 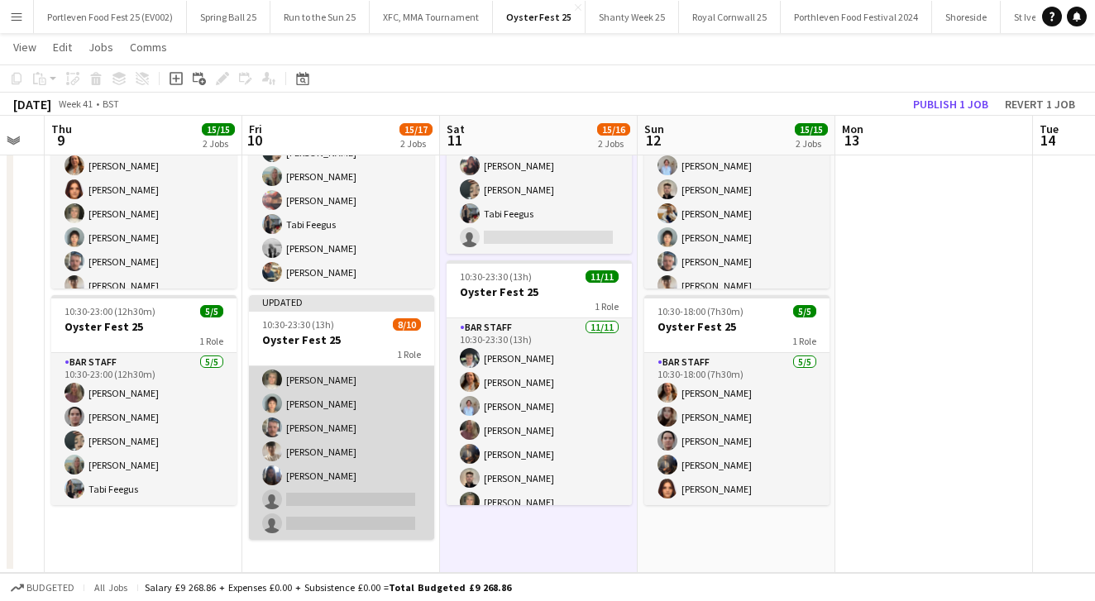 I want to click on span: Week 41, so click(x=75, y=103).